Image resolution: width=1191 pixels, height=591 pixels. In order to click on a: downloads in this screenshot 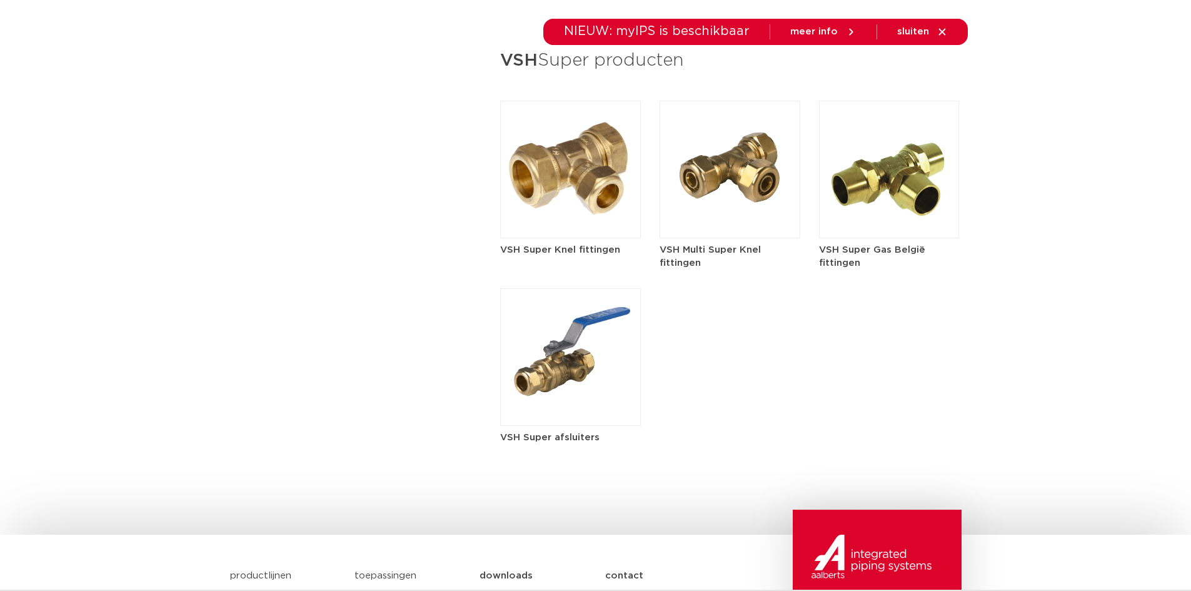, I will do `click(683, 70)`.